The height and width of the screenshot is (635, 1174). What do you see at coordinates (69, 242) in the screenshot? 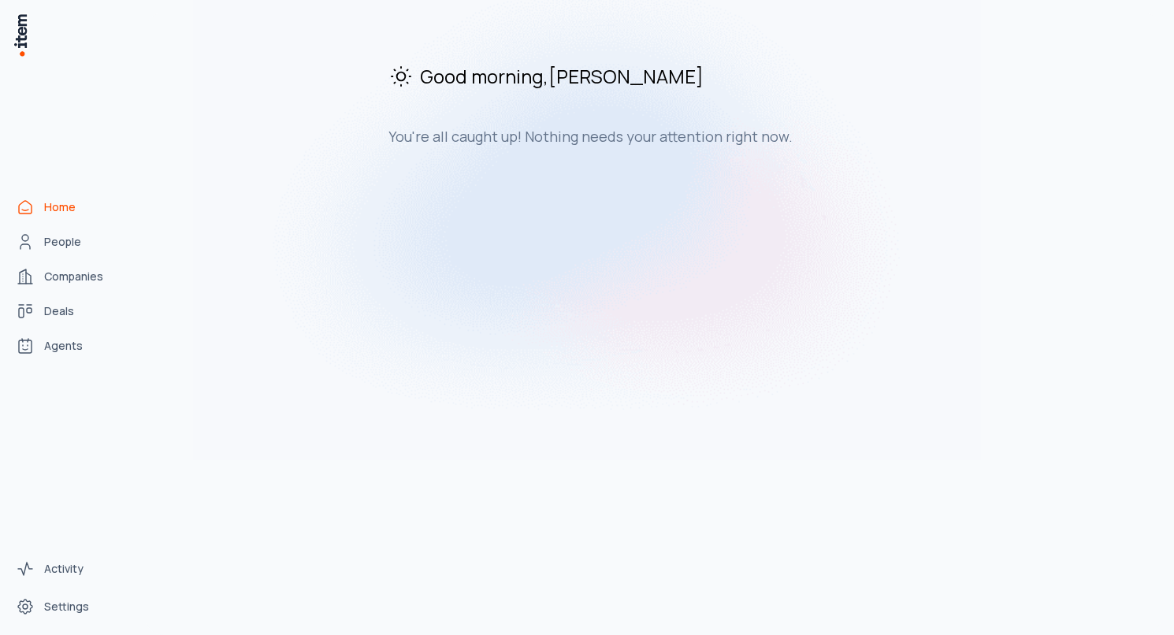
I see `a: People` at bounding box center [69, 242].